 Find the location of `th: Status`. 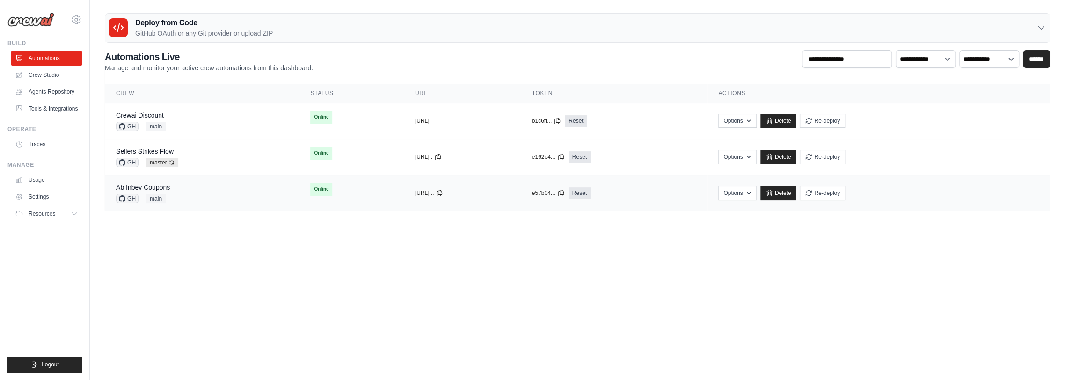

th: Status is located at coordinates (351, 93).